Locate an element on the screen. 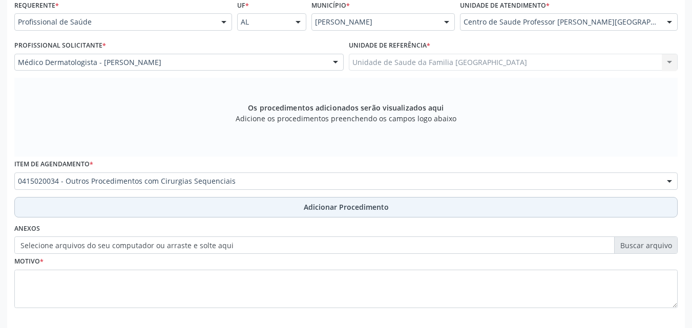 The height and width of the screenshot is (328, 692). span: Adicione os procedimentos preenchendo os campos logo abaixo is located at coordinates (346, 118).